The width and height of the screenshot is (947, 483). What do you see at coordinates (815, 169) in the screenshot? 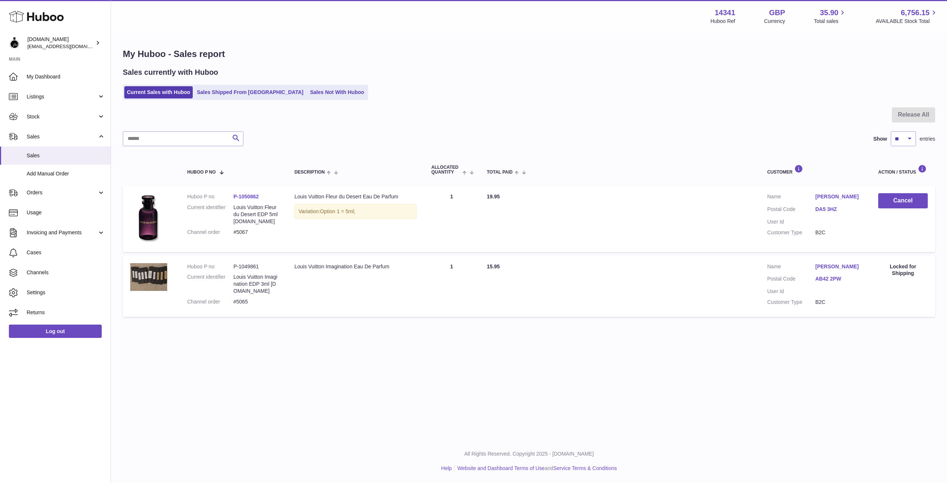
I see `div: Customer` at bounding box center [815, 169].